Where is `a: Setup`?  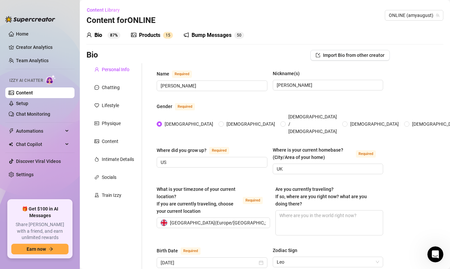 a: Setup is located at coordinates (22, 104).